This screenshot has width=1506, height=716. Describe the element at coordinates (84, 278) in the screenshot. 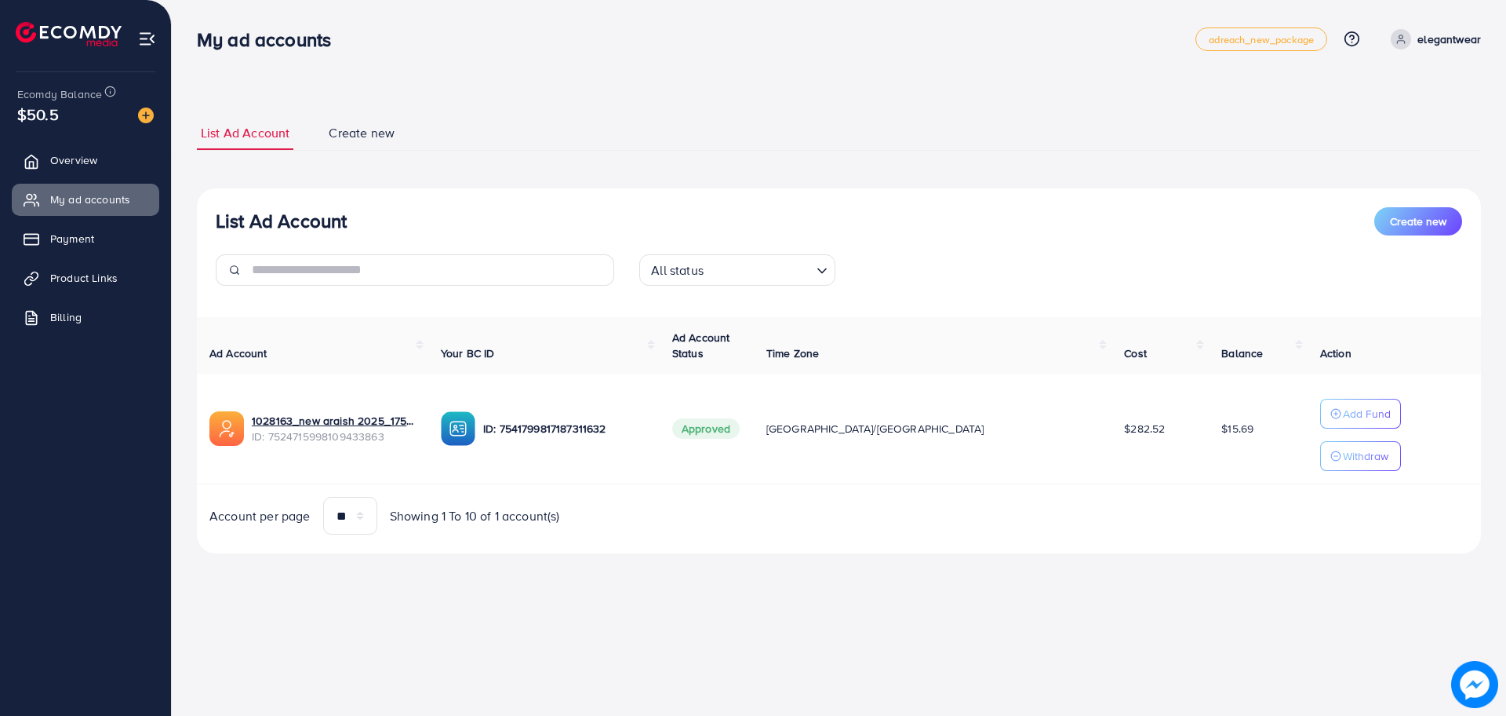

I see `span: Product Links` at that location.